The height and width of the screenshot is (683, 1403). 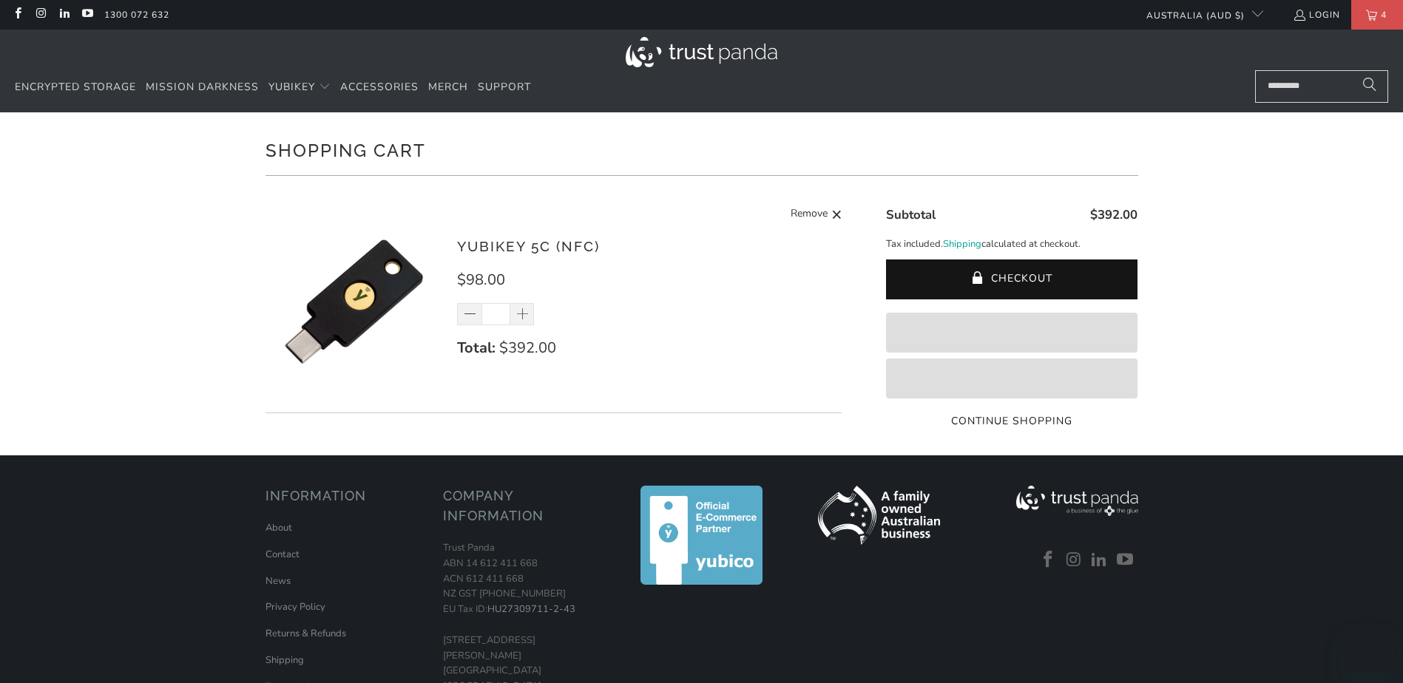 What do you see at coordinates (481, 280) in the screenshot?
I see `span: $98.00` at bounding box center [481, 280].